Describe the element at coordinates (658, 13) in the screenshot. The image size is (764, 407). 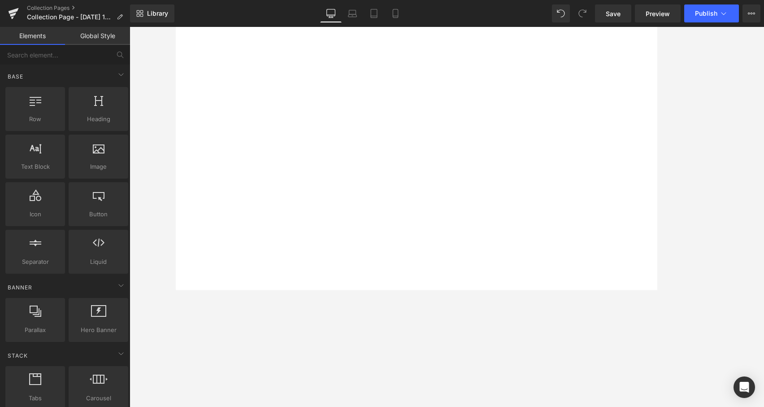
I see `span: Preview` at that location.